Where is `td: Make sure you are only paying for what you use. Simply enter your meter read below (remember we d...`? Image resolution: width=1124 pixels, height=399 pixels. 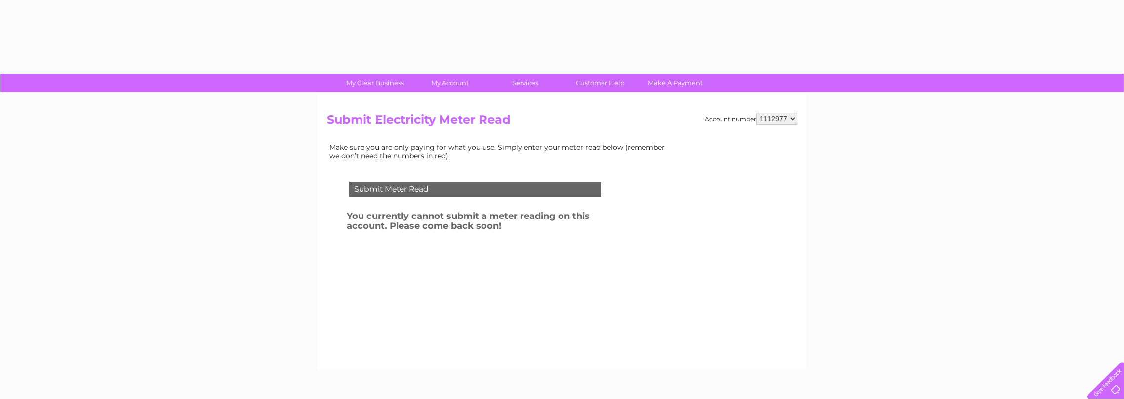
td: Make sure you are only paying for what you use. Simply enter your meter read below (remember we d... is located at coordinates (500, 152).